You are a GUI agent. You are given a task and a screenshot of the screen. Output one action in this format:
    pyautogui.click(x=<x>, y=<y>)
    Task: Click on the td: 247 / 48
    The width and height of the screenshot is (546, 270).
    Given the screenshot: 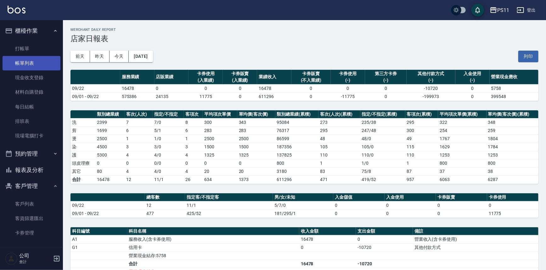 What is the action you would take?
    pyautogui.click(x=382, y=131)
    